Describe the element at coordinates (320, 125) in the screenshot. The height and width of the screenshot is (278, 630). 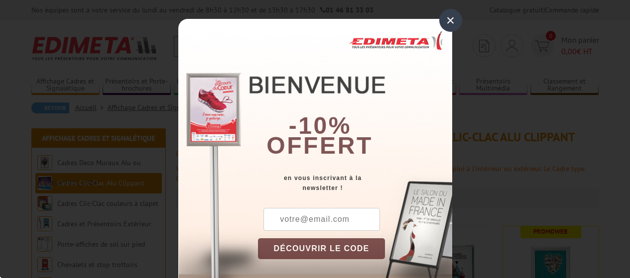
I see `b: -10%` at that location.